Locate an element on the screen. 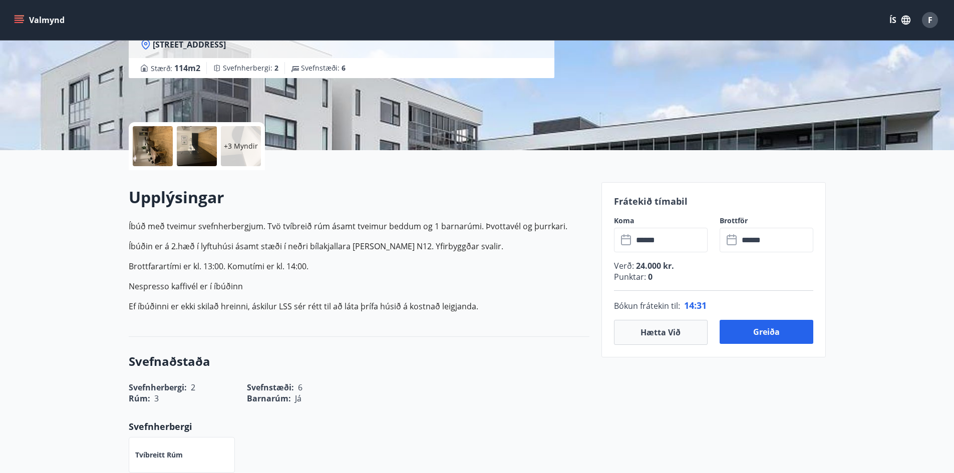 This screenshot has height=473, width=954. button: F is located at coordinates (930, 20).